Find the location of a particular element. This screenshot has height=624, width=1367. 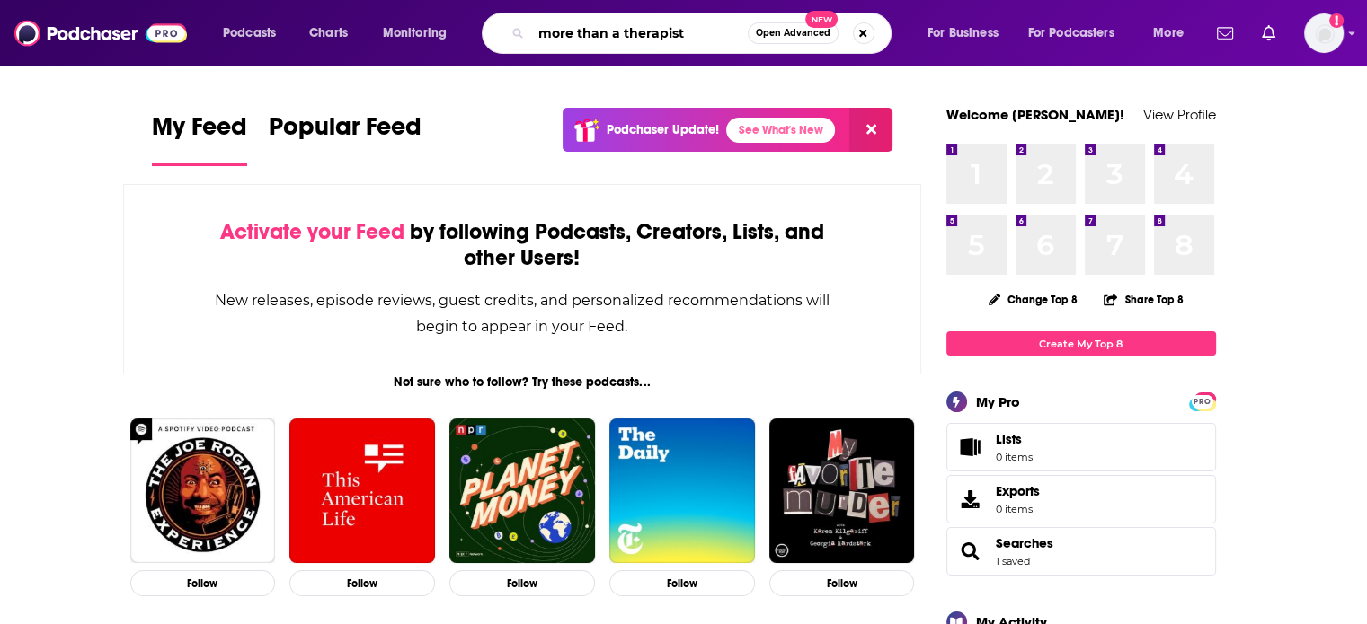

p: Podchaser Update! is located at coordinates (662, 129).